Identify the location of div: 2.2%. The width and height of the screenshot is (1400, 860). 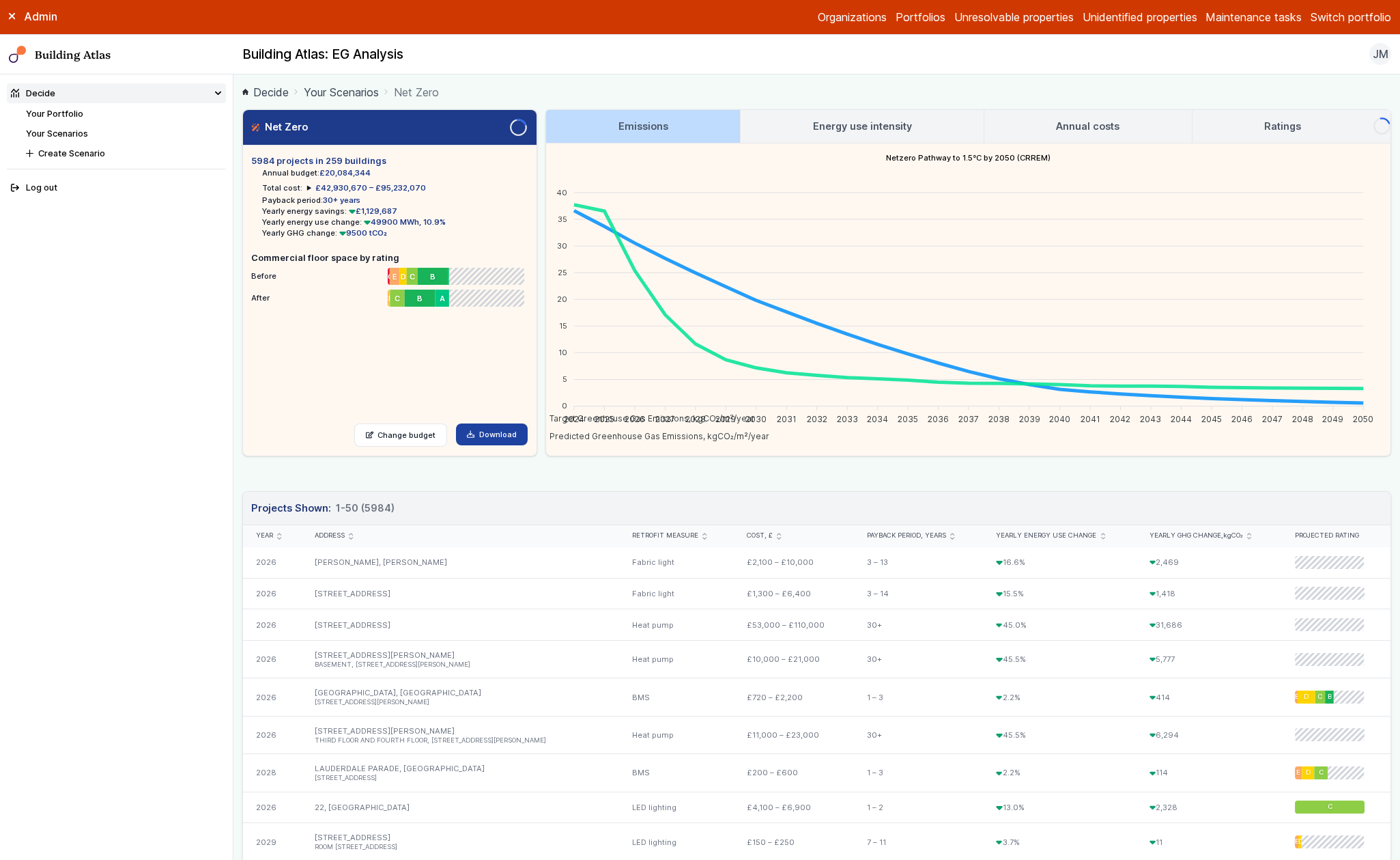
(1059, 772).